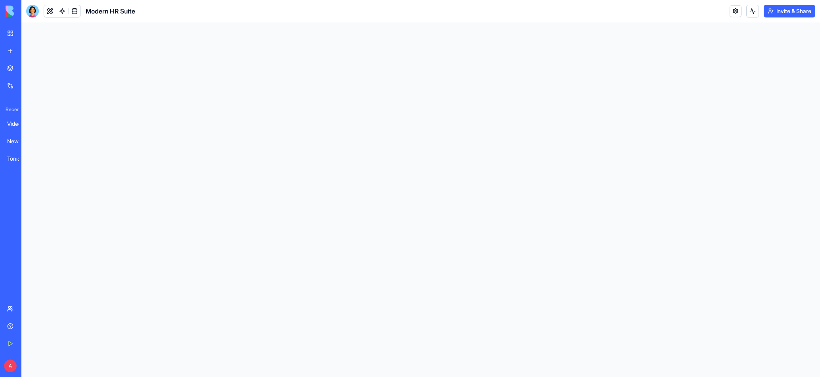 This screenshot has width=820, height=377. I want to click on a: Video Production Email Hub, so click(18, 124).